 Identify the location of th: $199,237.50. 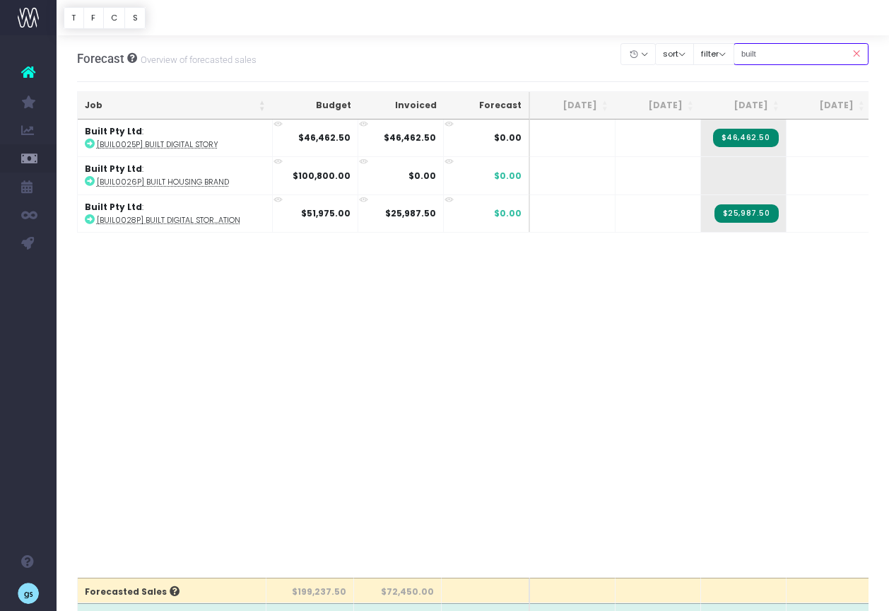
(310, 590).